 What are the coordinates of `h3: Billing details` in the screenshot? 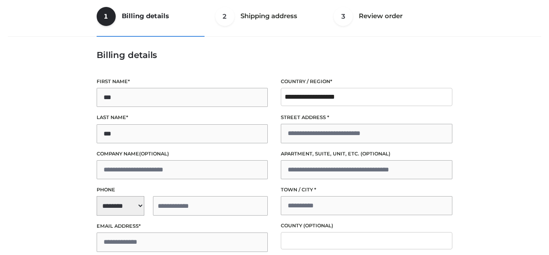 It's located at (274, 55).